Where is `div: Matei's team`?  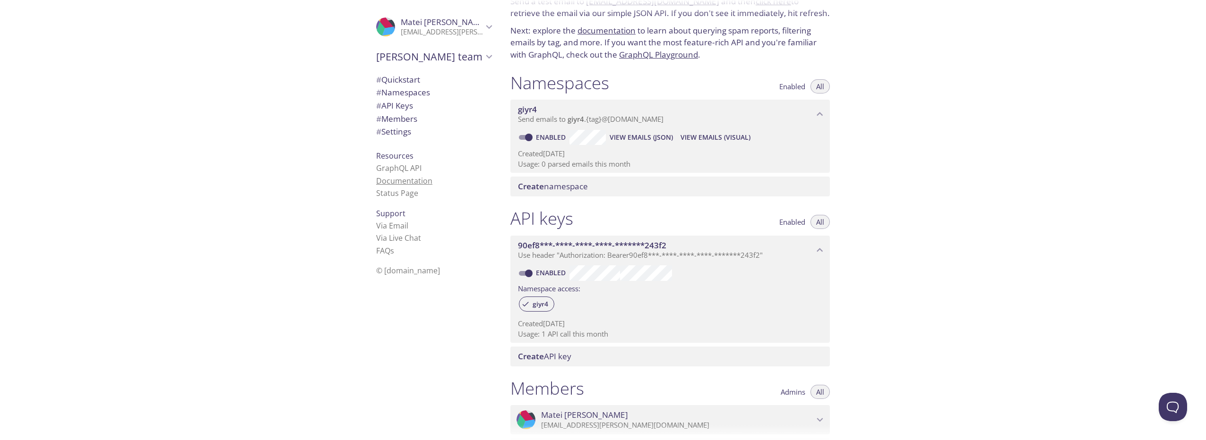
div: Matei's team is located at coordinates (434, 57).